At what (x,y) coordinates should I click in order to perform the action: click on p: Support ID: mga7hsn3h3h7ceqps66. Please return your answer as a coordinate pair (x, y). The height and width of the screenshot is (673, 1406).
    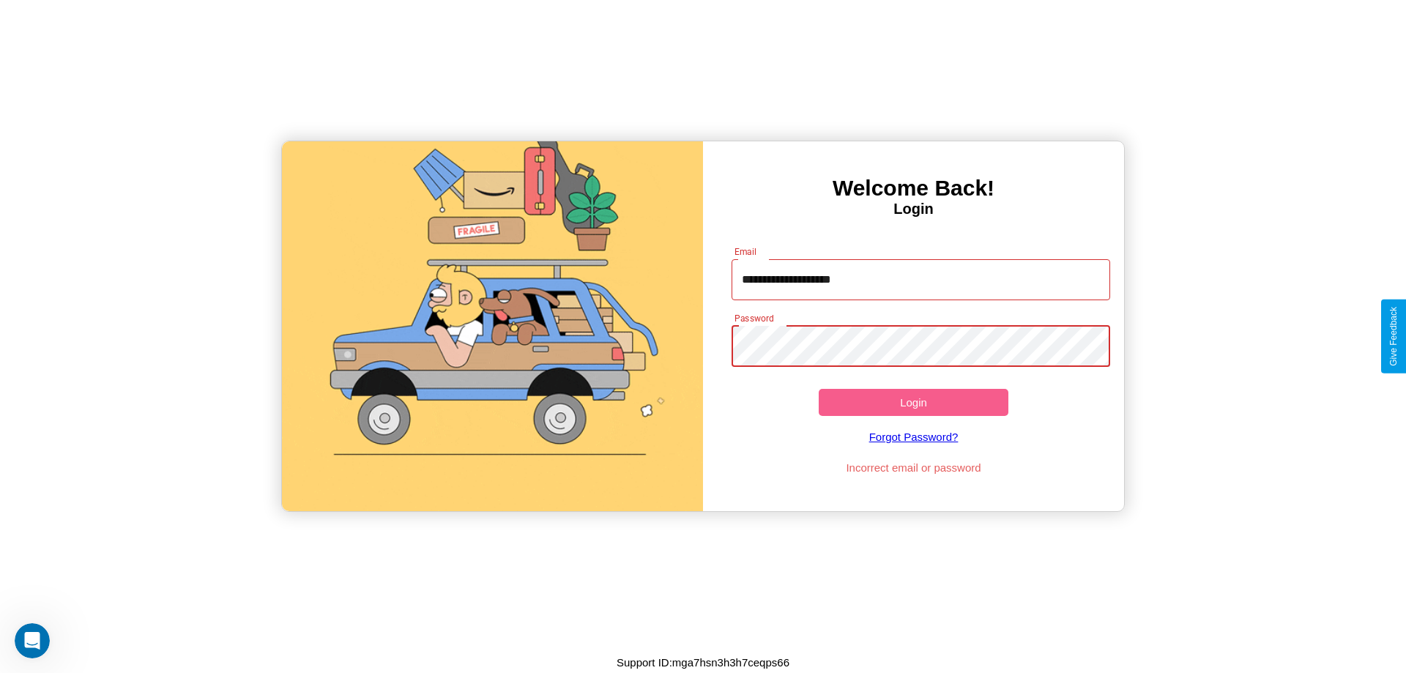
    Looking at the image, I should click on (703, 662).